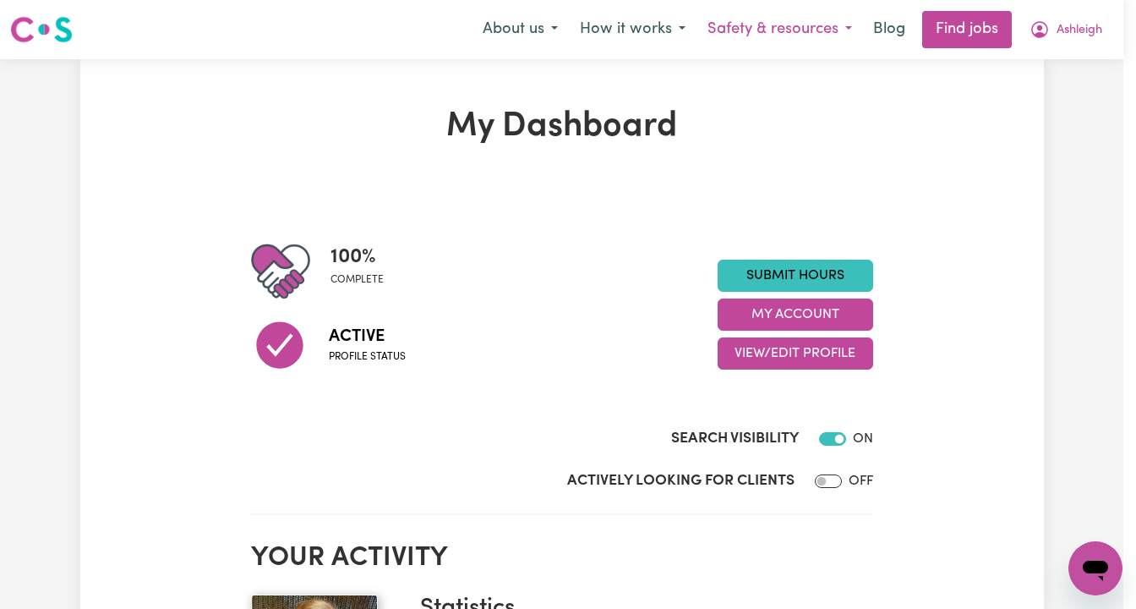 The image size is (1136, 609). Describe the element at coordinates (520, 30) in the screenshot. I see `button: About us` at that location.